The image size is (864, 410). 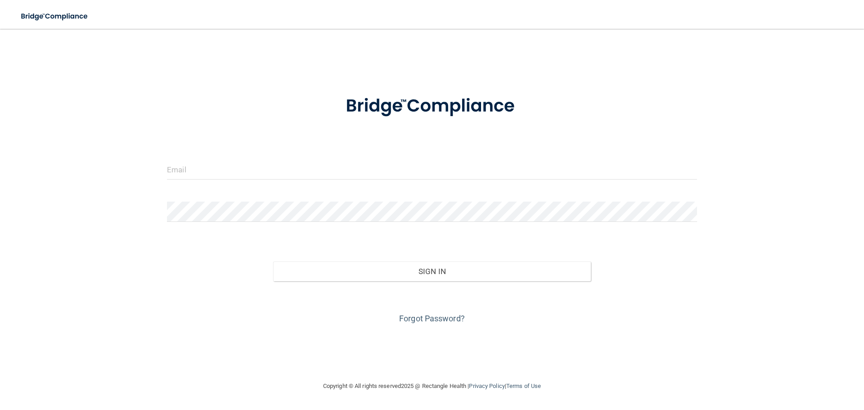 What do you see at coordinates (432, 271) in the screenshot?
I see `button: Sign In` at bounding box center [432, 271].